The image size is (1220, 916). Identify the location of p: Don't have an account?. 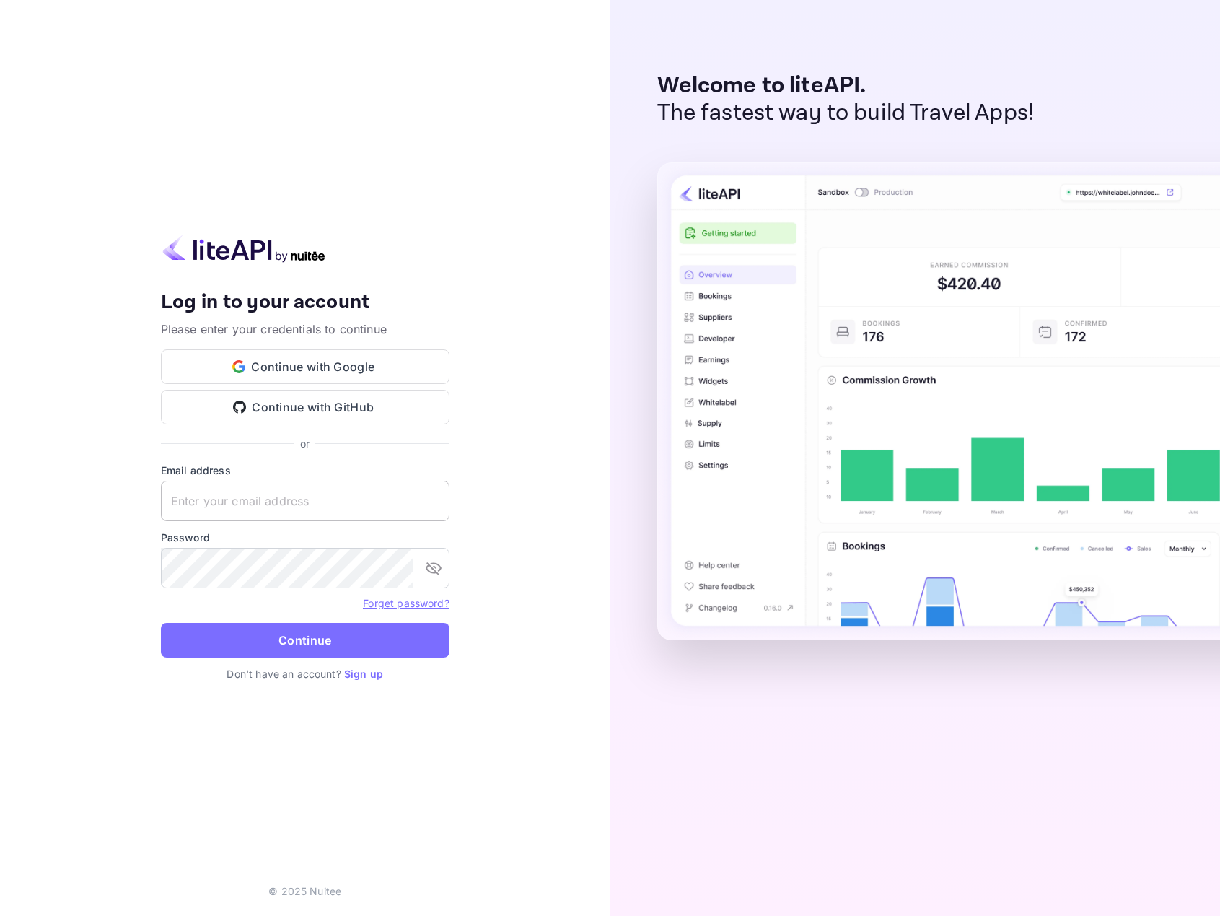
(305, 673).